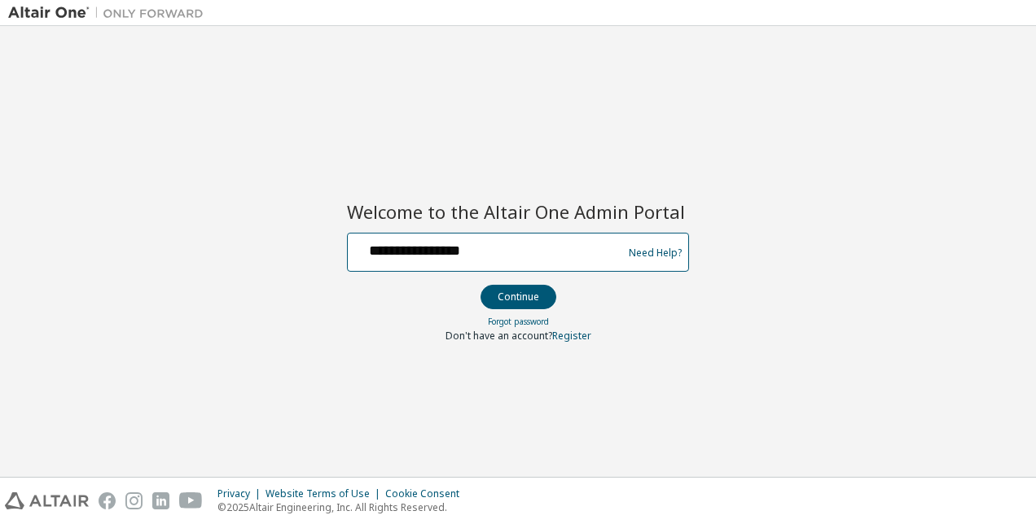 This screenshot has width=1036, height=524. Describe the element at coordinates (107, 501) in the screenshot. I see `img: facebook.svg` at that location.